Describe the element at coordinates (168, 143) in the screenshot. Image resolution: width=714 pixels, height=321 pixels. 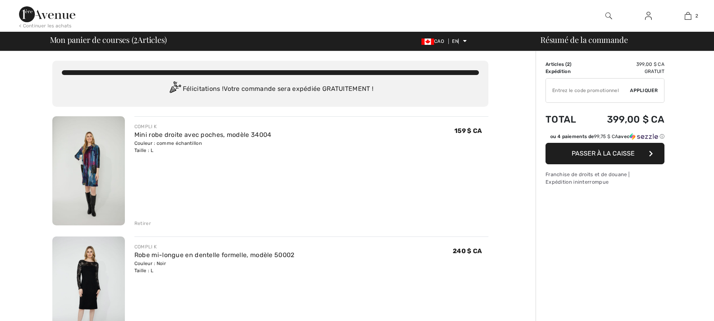
I see `font: Couleur : comme échantillon` at that location.